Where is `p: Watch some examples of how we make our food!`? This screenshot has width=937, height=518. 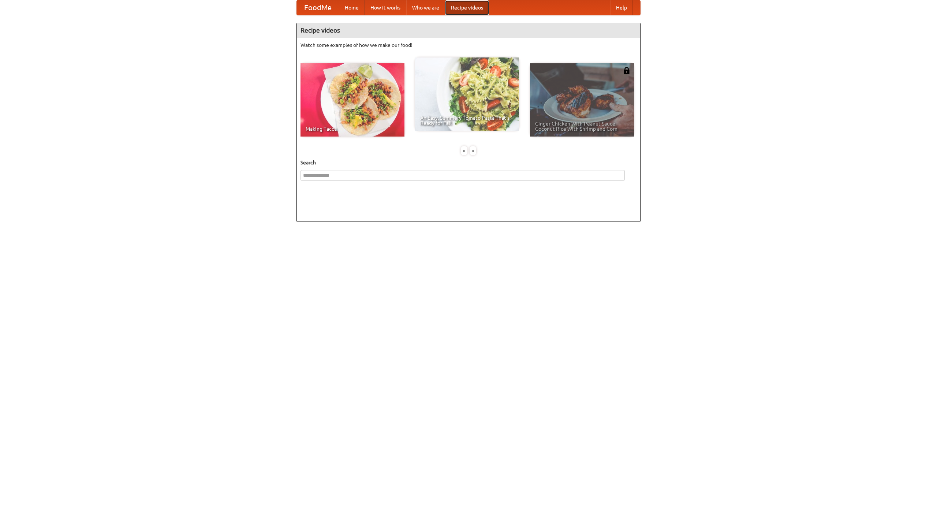 p: Watch some examples of how we make our food! is located at coordinates (468, 45).